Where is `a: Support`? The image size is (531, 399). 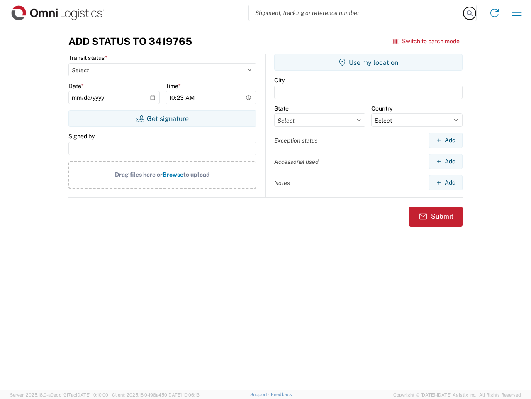 a: Support is located at coordinates (261, 394).